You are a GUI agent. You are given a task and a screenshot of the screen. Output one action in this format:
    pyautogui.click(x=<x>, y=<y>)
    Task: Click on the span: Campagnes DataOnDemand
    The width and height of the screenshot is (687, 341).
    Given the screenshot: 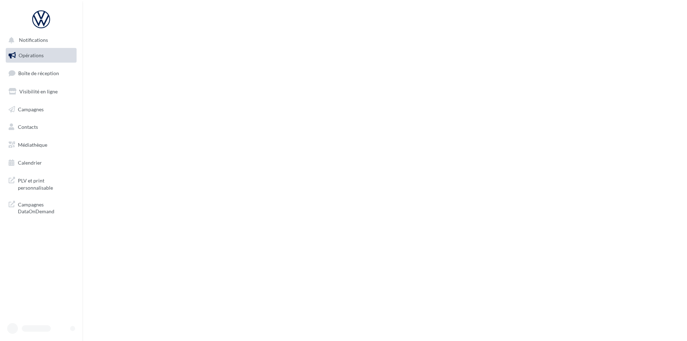 What is the action you would take?
    pyautogui.click(x=46, y=207)
    